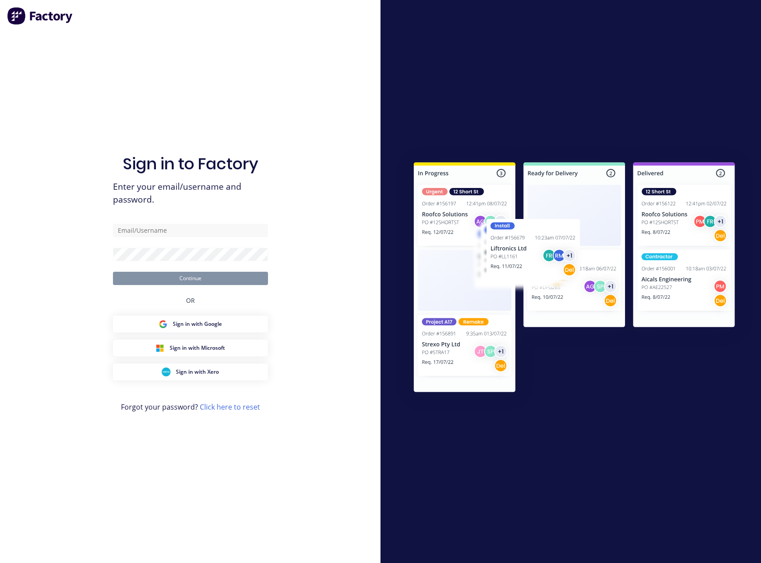  Describe the element at coordinates (191, 230) in the screenshot. I see `input: Email/Username` at that location.